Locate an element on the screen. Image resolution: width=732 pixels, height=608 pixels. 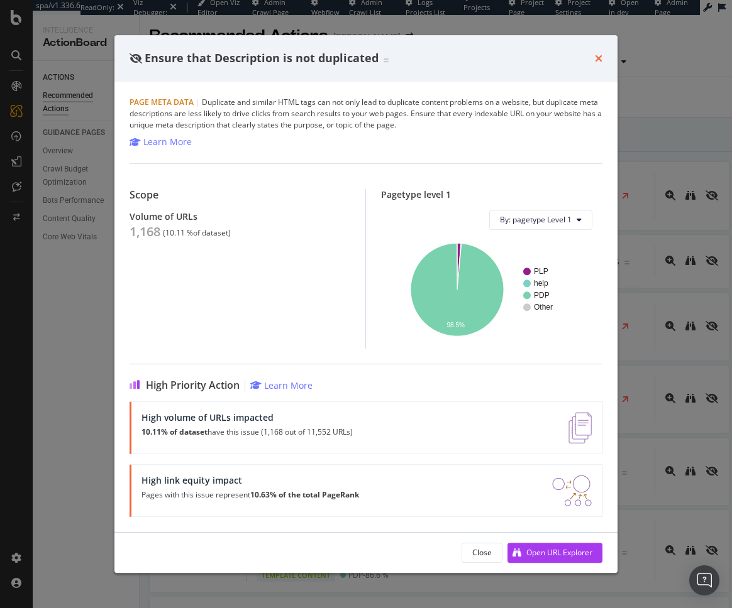
div: eye-slash is located at coordinates (136, 58).